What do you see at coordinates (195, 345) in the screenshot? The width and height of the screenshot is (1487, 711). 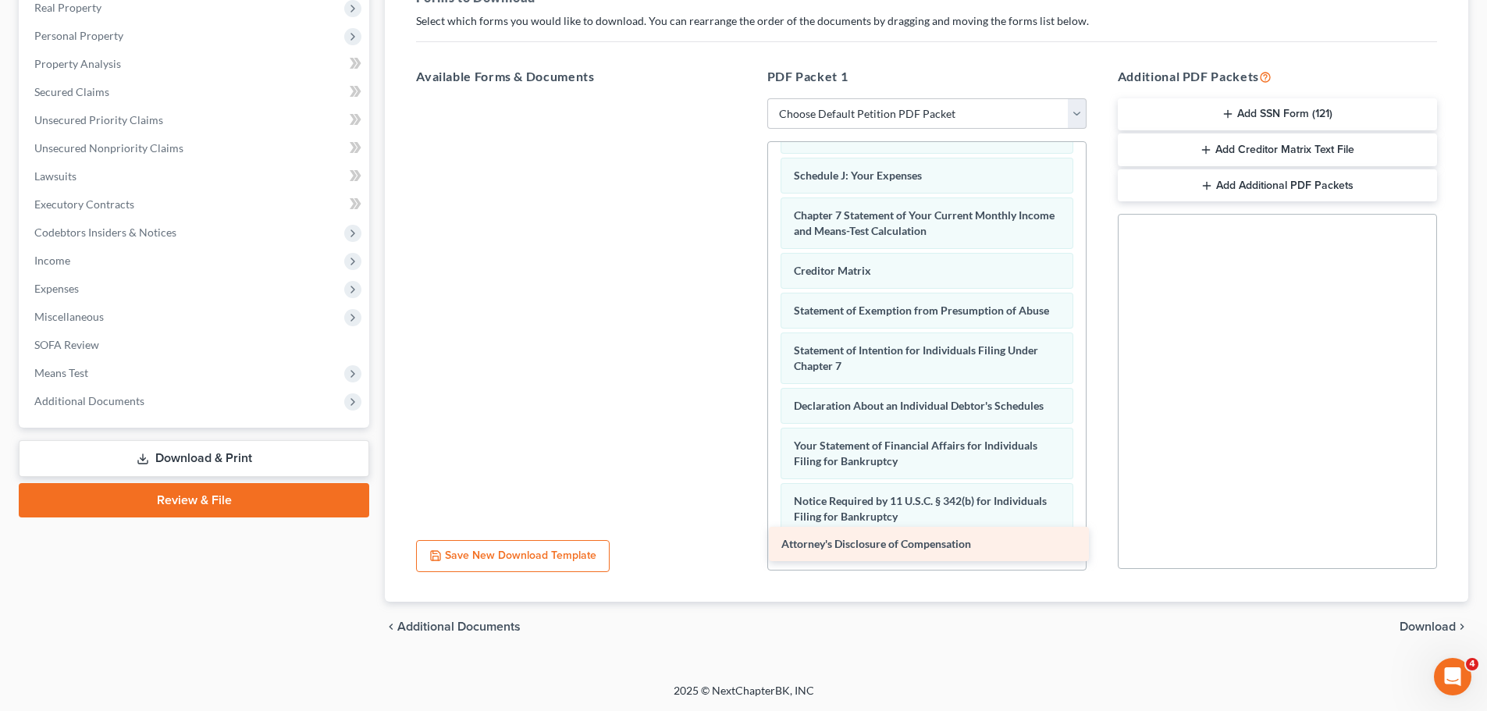 I see `a: SOFA Review` at bounding box center [195, 345].